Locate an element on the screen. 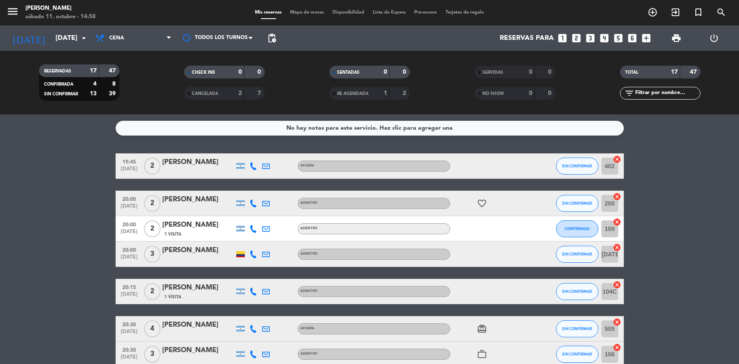  i: add_box is located at coordinates (647, 38).